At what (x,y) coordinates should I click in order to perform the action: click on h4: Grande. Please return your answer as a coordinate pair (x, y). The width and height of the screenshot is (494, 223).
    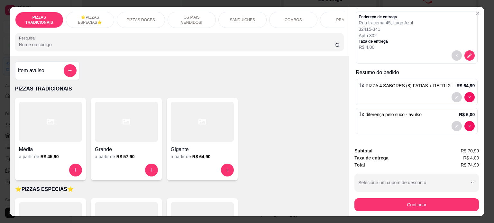
    Looking at the image, I should click on (126, 150).